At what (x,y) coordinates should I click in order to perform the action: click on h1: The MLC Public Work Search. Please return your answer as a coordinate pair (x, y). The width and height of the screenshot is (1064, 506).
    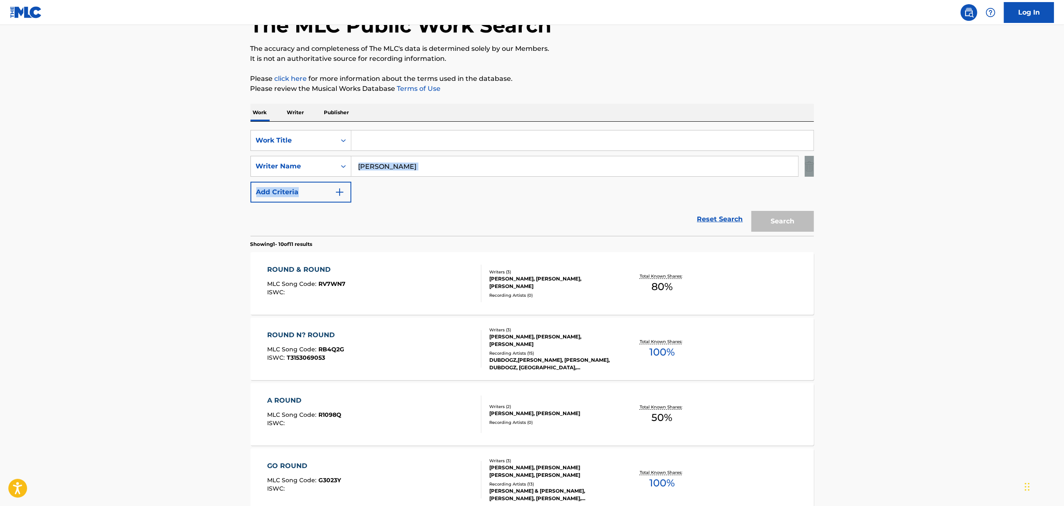
    Looking at the image, I should click on (401, 25).